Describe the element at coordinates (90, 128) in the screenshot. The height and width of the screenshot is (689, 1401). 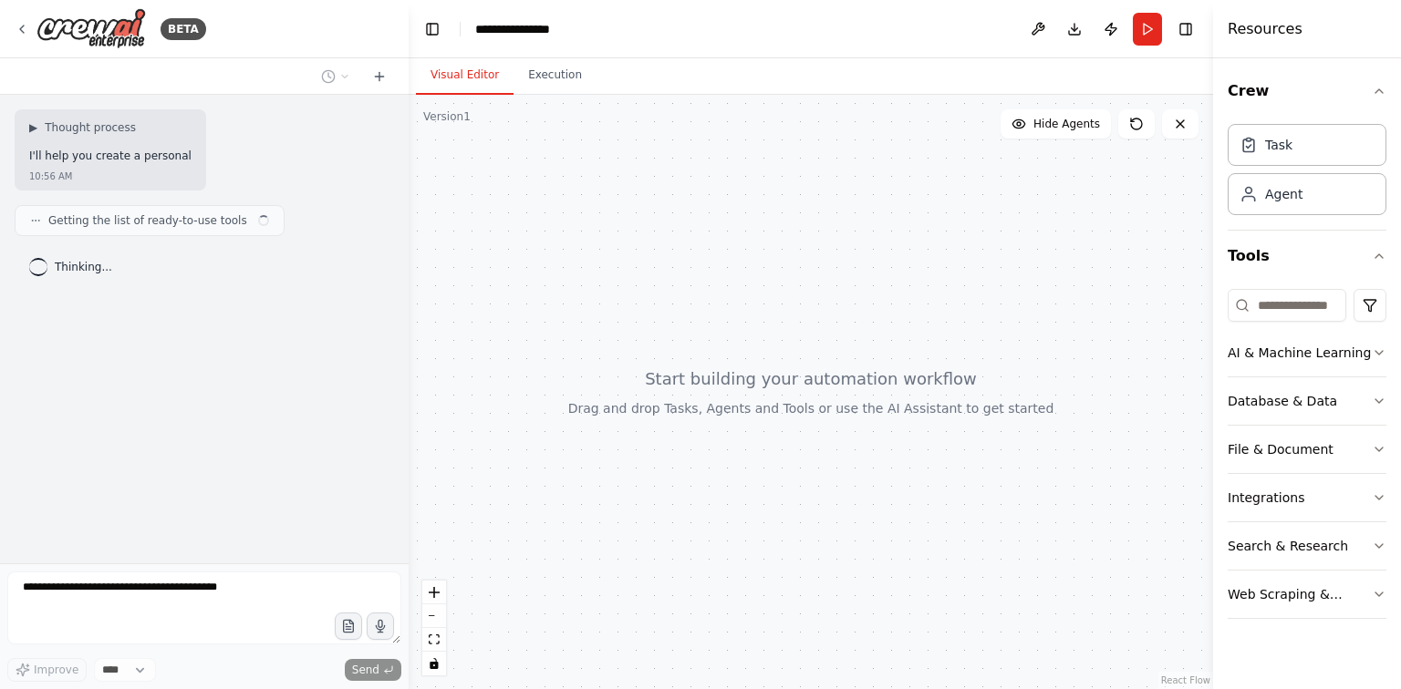
I see `span: Thought process` at that location.